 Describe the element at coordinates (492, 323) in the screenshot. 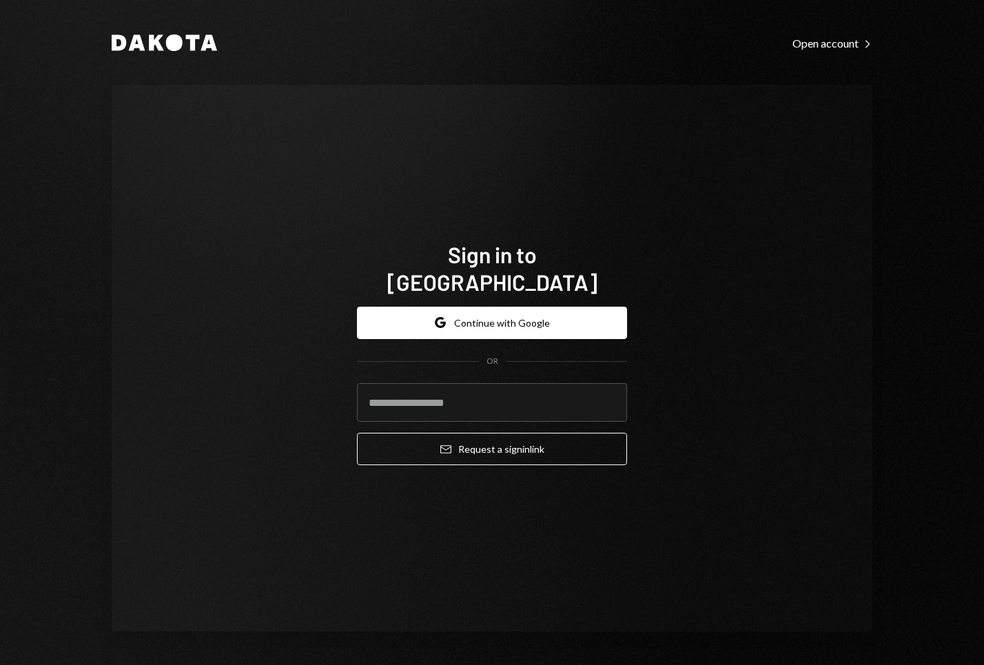

I see `button: Continue with Google` at that location.